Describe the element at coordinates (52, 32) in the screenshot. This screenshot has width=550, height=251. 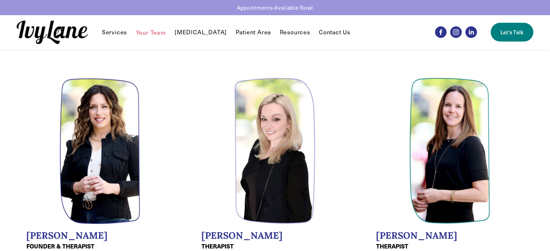
I see `img: Ivy Lane Counseling &mdash; Therapy that works for you` at that location.